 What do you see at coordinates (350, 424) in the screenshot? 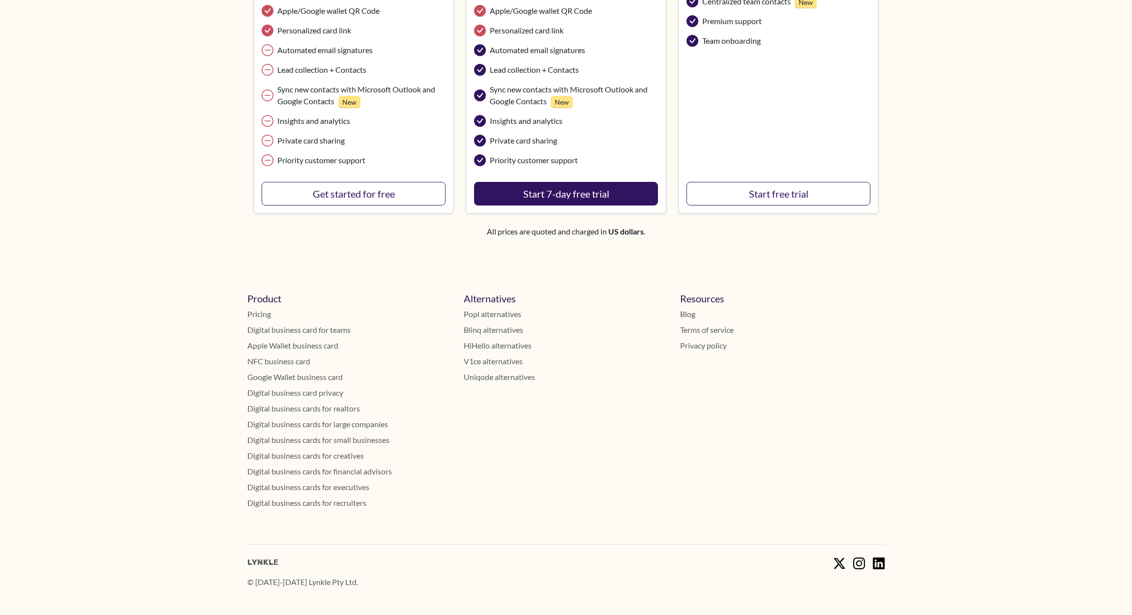
I see `a: Digital business cards for large companies` at bounding box center [350, 424].